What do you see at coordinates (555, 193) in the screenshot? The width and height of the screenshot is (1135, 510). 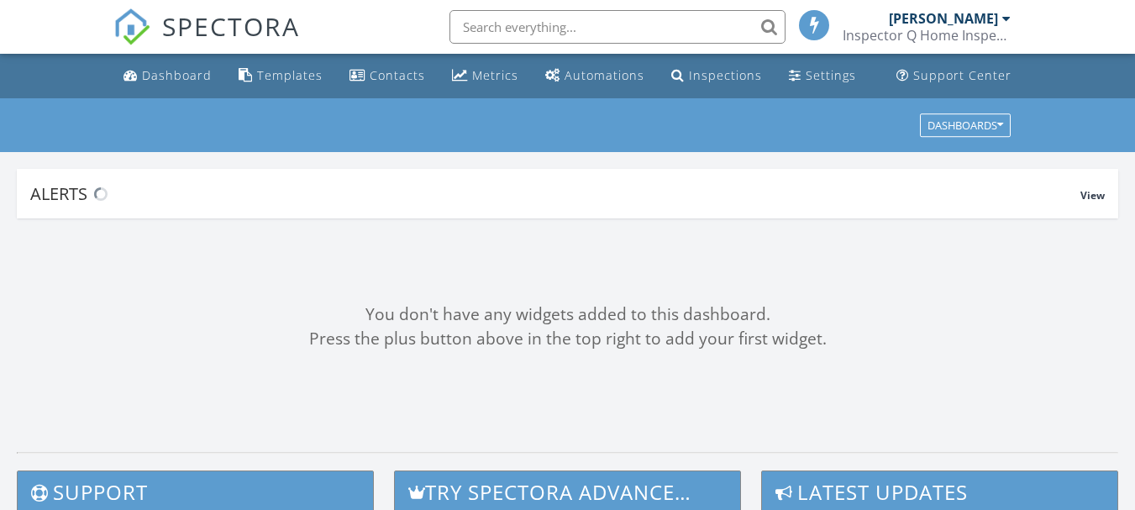 I see `div: Alerts` at bounding box center [555, 193].